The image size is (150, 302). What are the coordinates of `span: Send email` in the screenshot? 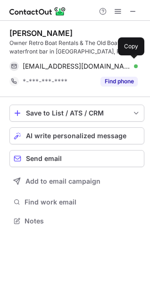 It's located at (44, 158).